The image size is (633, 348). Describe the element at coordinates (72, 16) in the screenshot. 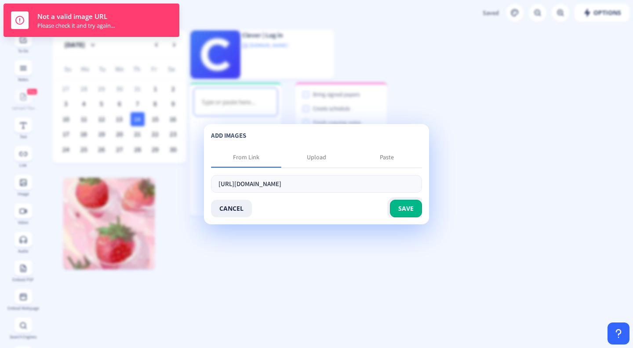

I see `span: Not a valid image URL` at that location.